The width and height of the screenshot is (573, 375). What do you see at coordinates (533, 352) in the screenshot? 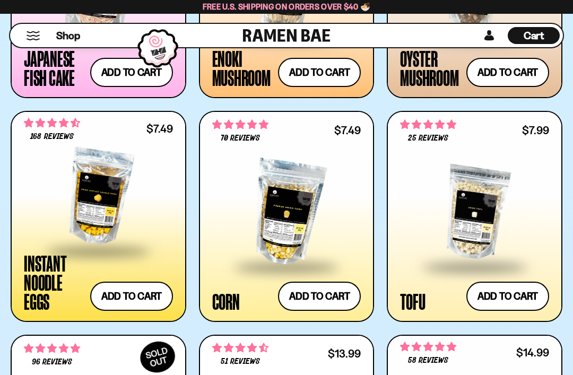
I see `div: $14.99` at bounding box center [533, 352].